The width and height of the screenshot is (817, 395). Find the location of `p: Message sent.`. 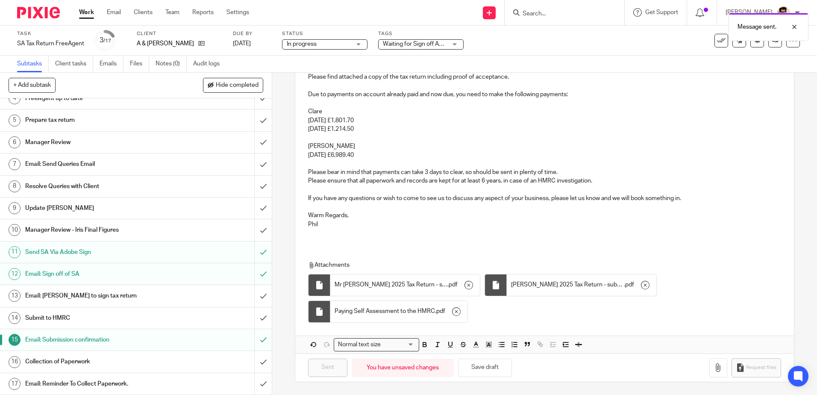

p: Message sent. is located at coordinates (757, 27).